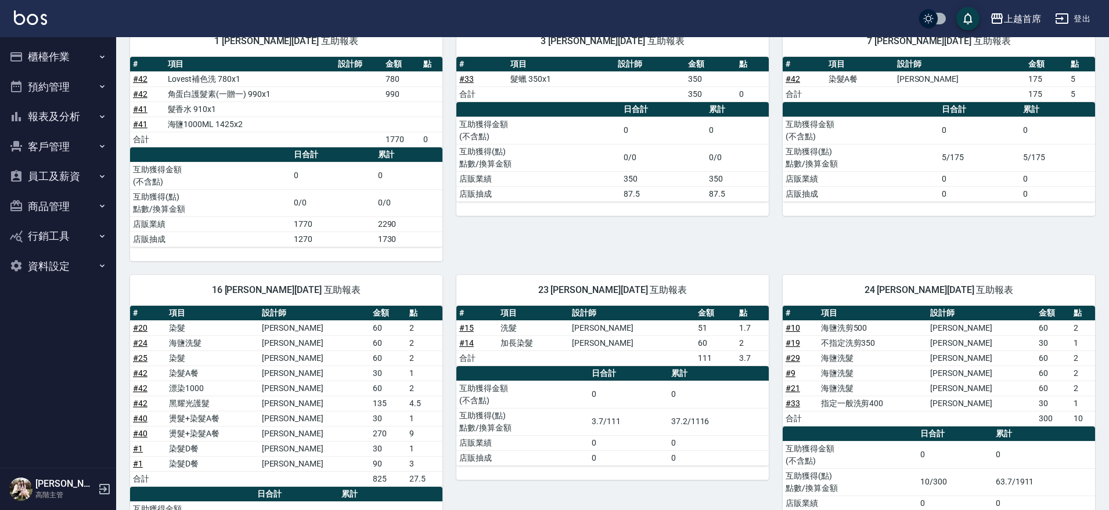 This screenshot has height=510, width=1109. I want to click on a: #9, so click(790, 373).